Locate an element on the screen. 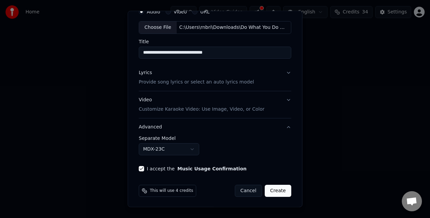 The height and width of the screenshot is (218, 430). label: Separate Model is located at coordinates (215, 138).